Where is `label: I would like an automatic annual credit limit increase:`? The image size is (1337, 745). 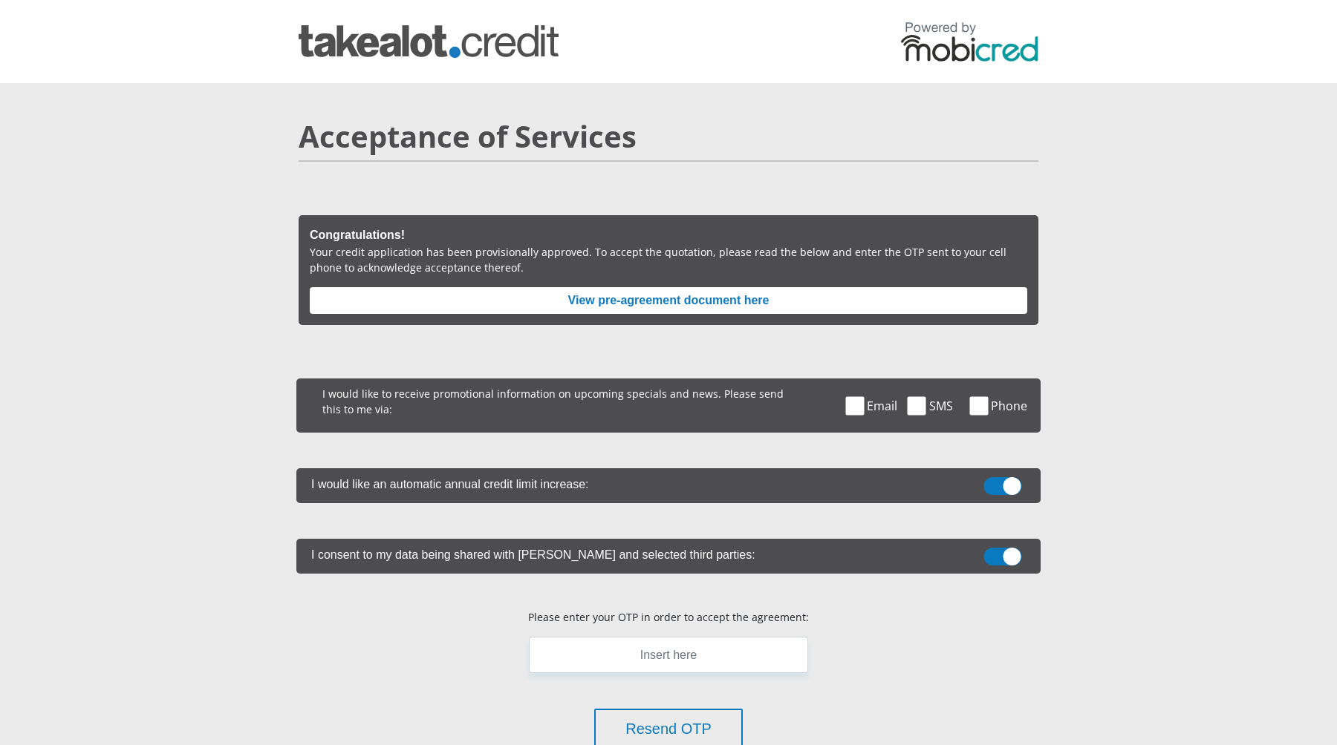 label: I would like an automatic annual credit limit increase: is located at coordinates (631, 483).